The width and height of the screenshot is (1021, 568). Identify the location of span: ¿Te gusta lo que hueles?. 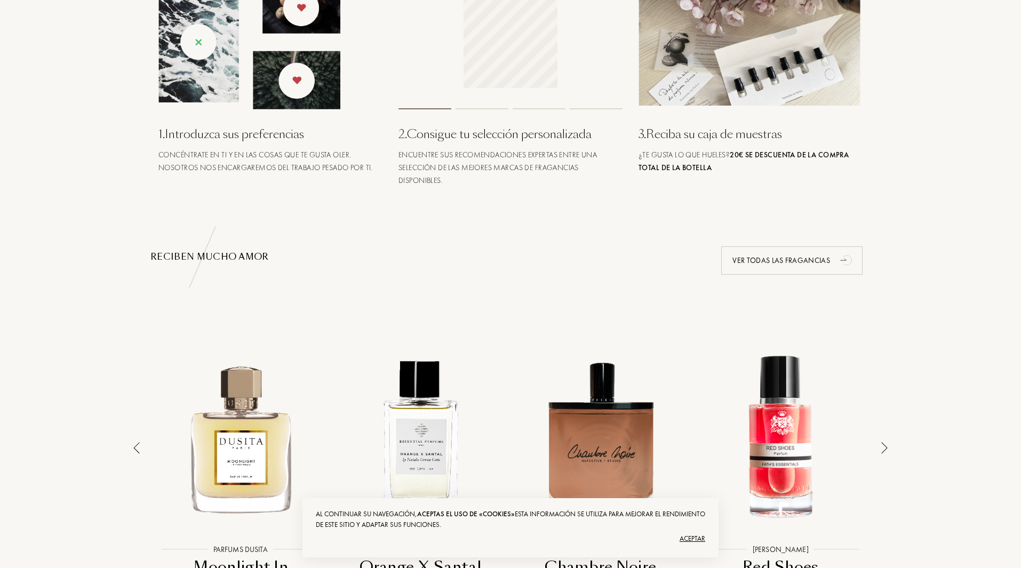
(744, 161).